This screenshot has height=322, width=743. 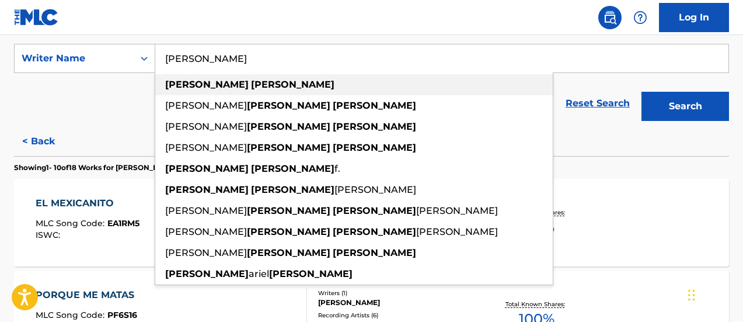 I want to click on span: EA1RM5, so click(x=123, y=223).